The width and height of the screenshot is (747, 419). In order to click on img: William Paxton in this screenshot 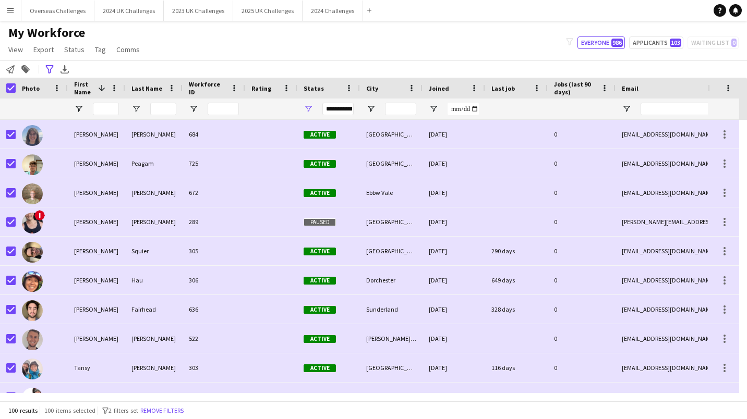, I will do `click(32, 223)`.